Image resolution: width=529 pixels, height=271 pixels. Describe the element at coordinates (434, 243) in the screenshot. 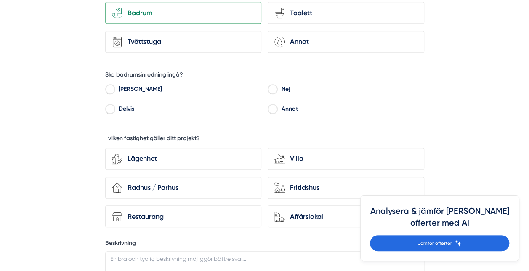

I see `span: Jämför offerter` at that location.